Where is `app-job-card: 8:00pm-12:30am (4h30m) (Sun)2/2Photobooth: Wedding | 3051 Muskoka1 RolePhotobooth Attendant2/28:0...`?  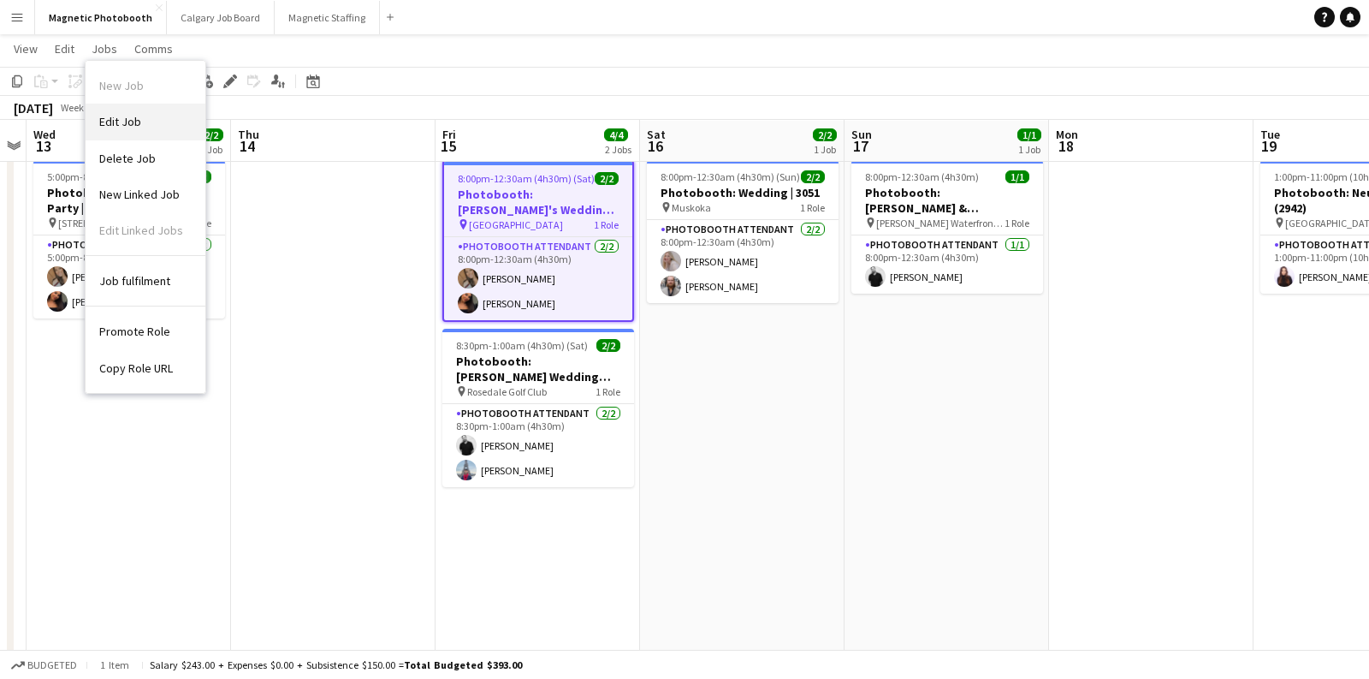
app-job-card: 8:00pm-12:30am (4h30m) (Sun)2/2Photobooth: Wedding | 3051 Muskoka1 RolePhotobooth Attendant2/28:0... is located at coordinates (743, 231).